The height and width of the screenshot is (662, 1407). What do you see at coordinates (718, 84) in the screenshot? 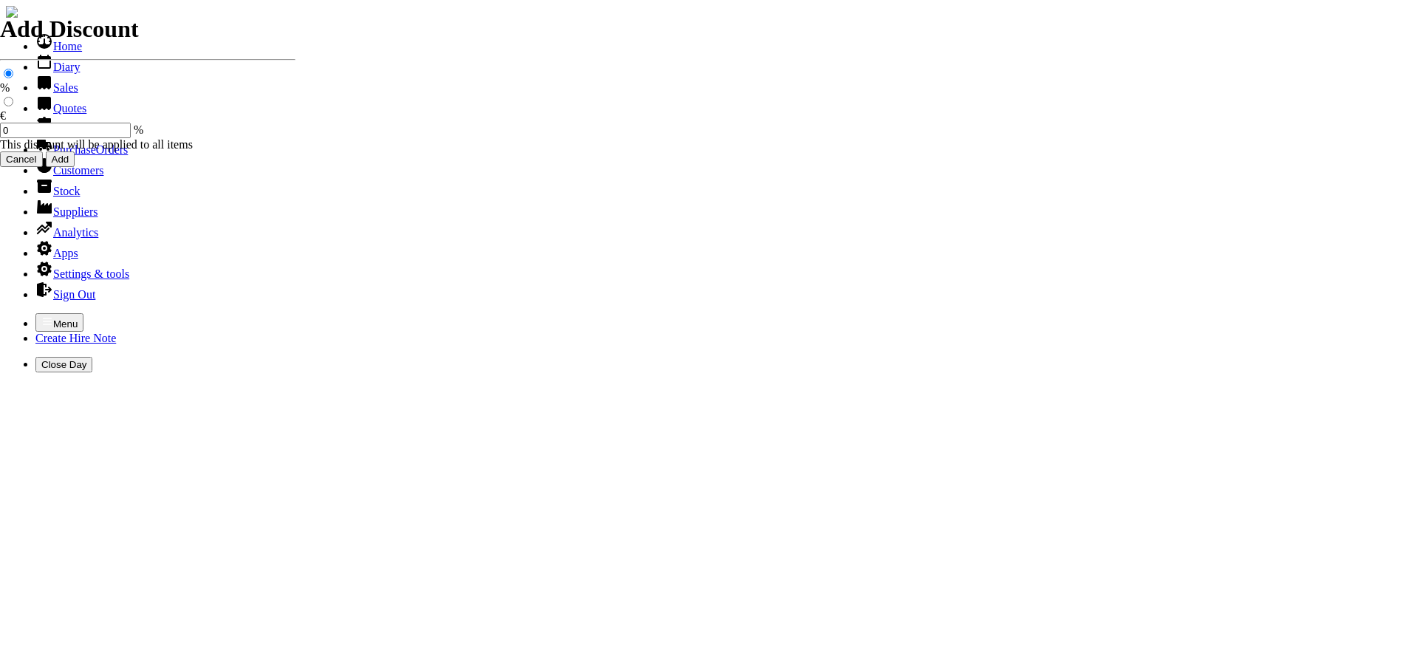
I see `li: Sales` at bounding box center [718, 84].